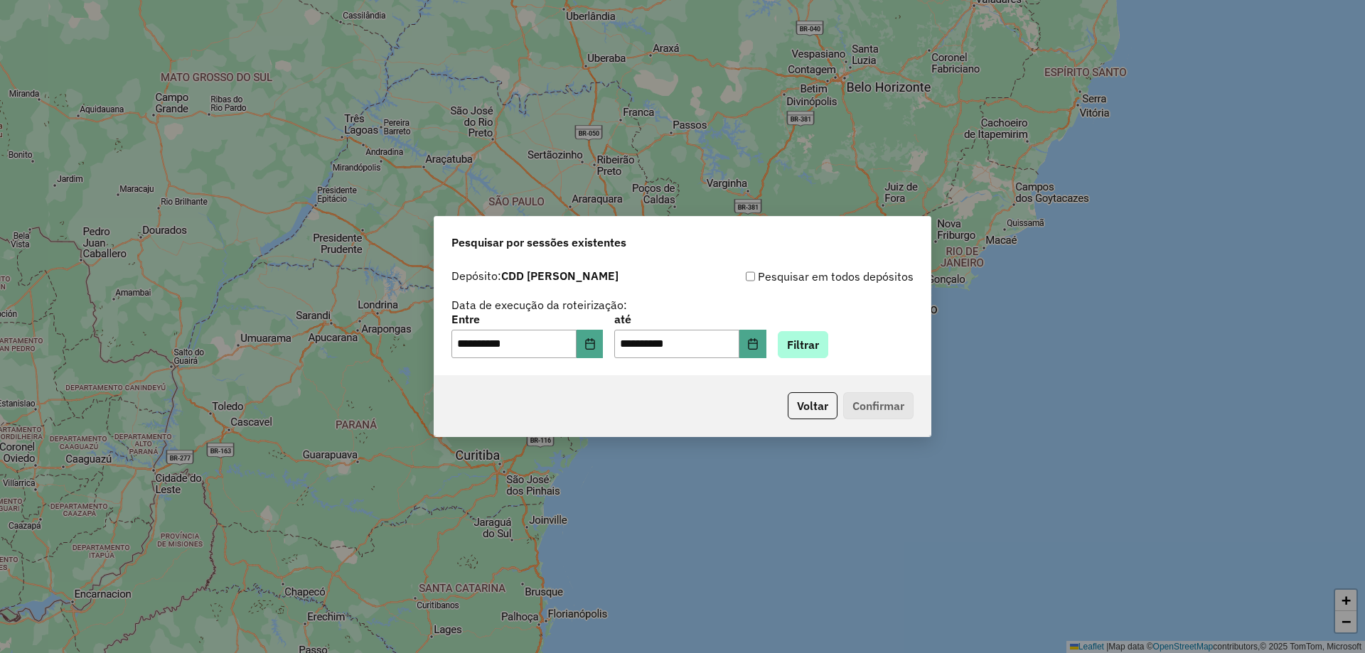 The image size is (1365, 653). Describe the element at coordinates (535, 276) in the screenshot. I see `label: Depósito:` at that location.